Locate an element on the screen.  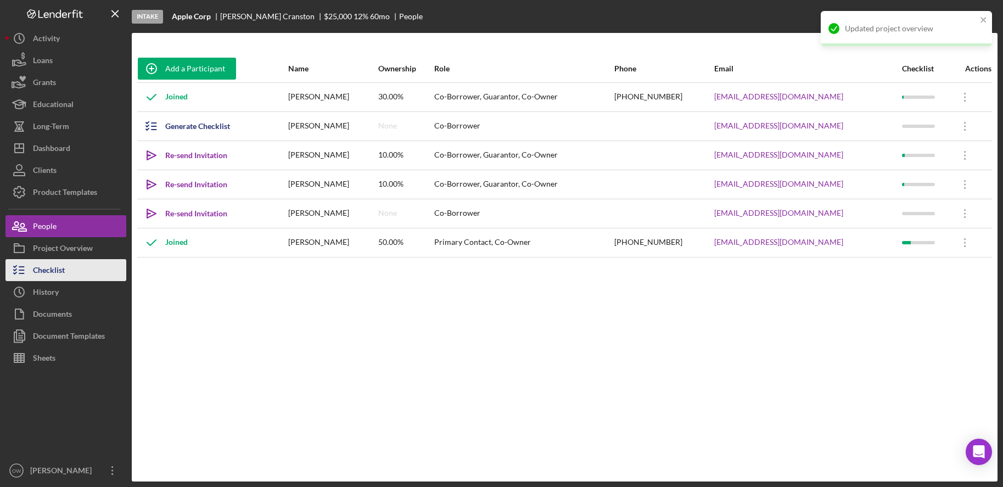
a: Document Templates is located at coordinates (66, 336).